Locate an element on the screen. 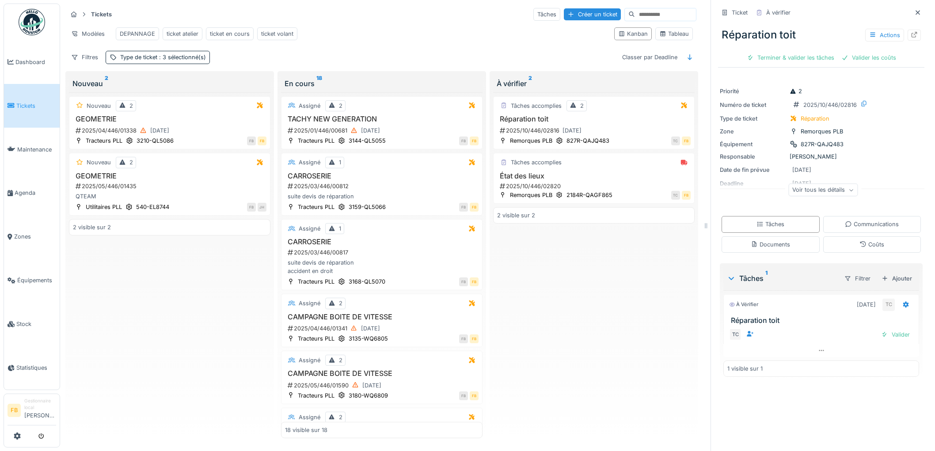 The image size is (935, 451). span: Agenda is located at coordinates (35, 193).